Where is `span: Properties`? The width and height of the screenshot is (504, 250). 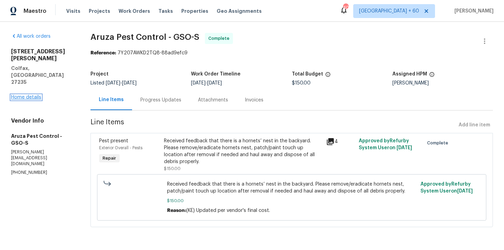
span: Properties is located at coordinates (195, 11).